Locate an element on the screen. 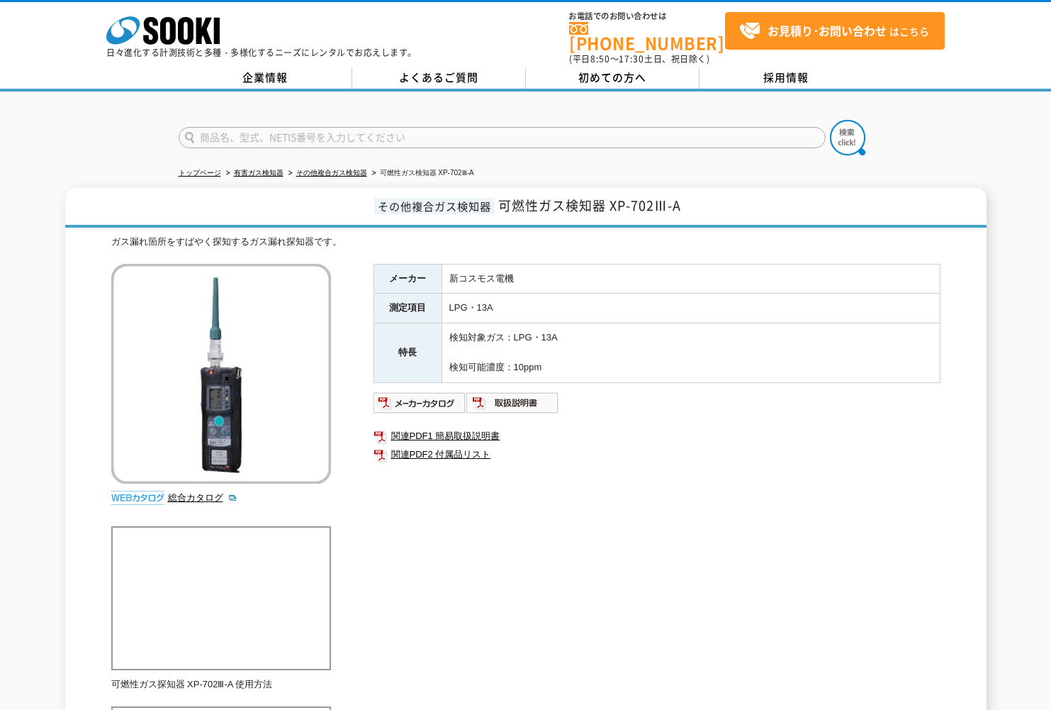 Image resolution: width=1051 pixels, height=710 pixels. a: メーカーカタログ is located at coordinates (420, 405).